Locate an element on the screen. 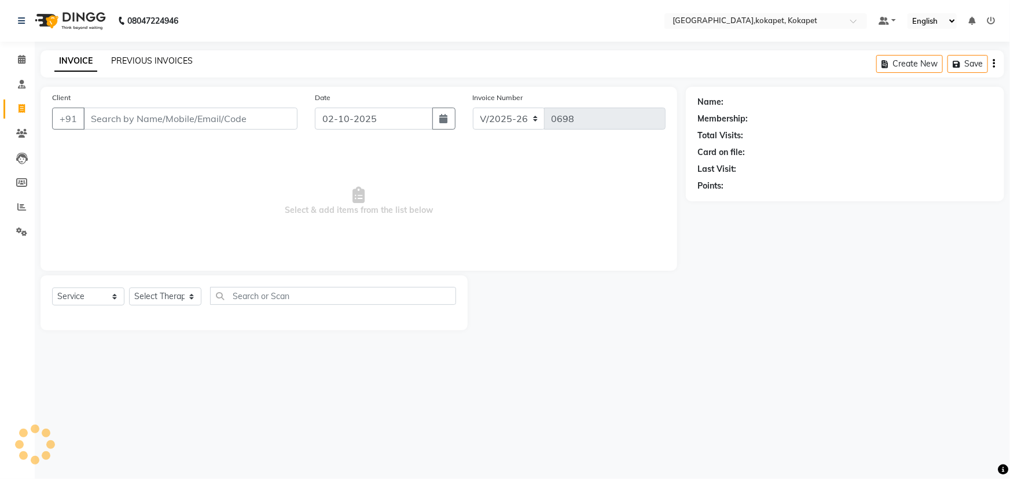 The image size is (1010, 479). div: Points: is located at coordinates (710, 186).